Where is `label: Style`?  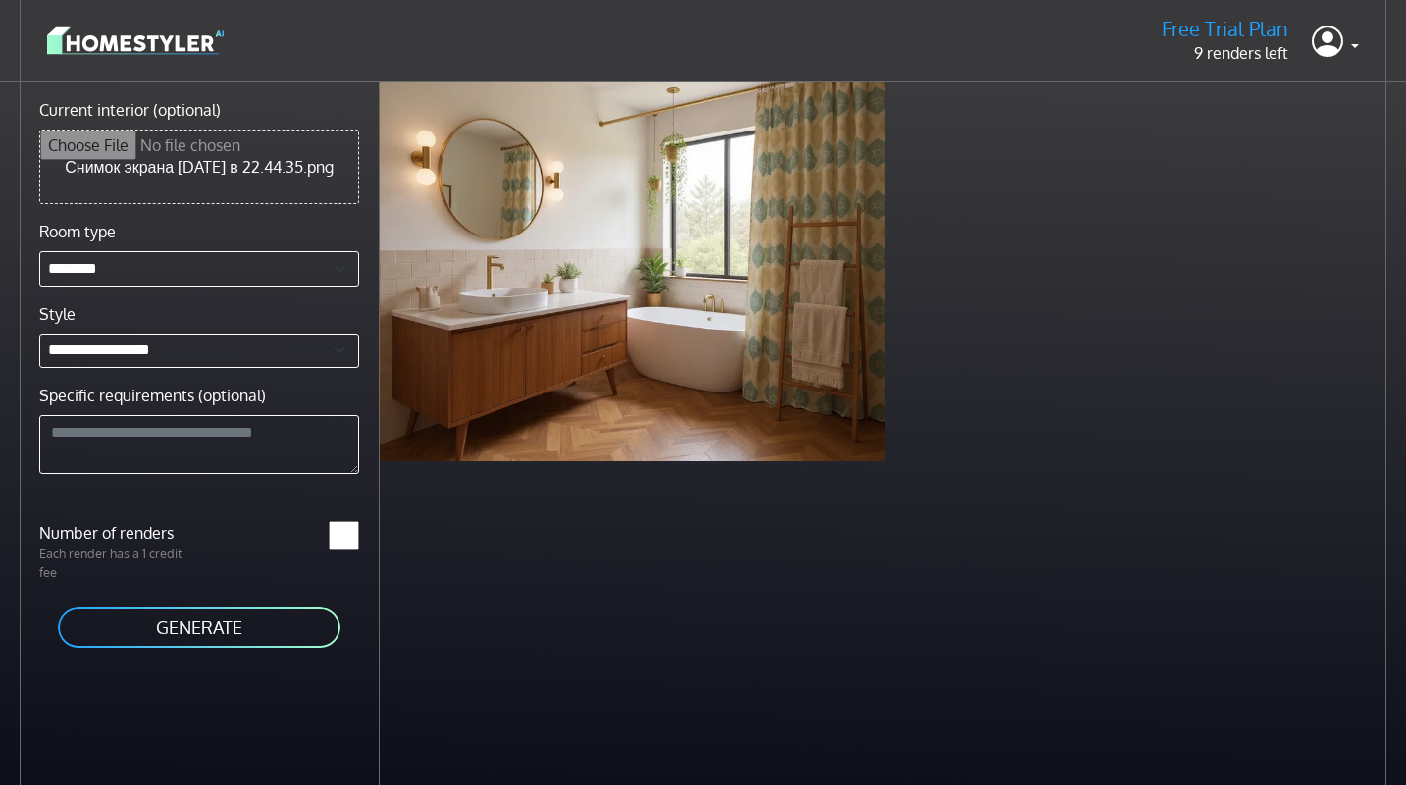 label: Style is located at coordinates (57, 314).